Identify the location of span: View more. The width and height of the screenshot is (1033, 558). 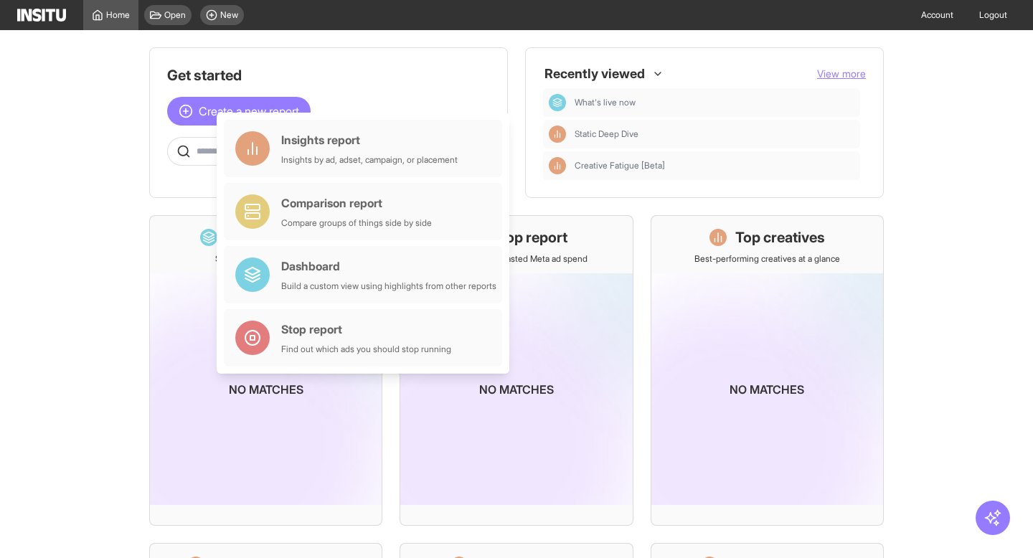
(841, 73).